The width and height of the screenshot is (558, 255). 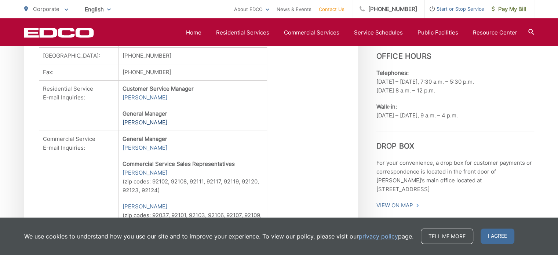 What do you see at coordinates (495, 33) in the screenshot?
I see `a: Resource Center` at bounding box center [495, 33].